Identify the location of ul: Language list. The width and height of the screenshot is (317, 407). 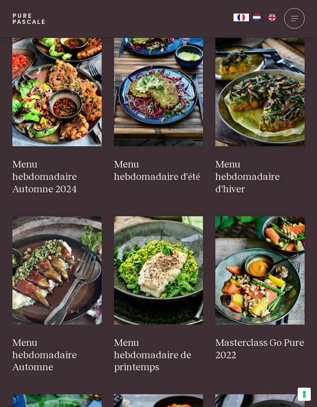
(265, 17).